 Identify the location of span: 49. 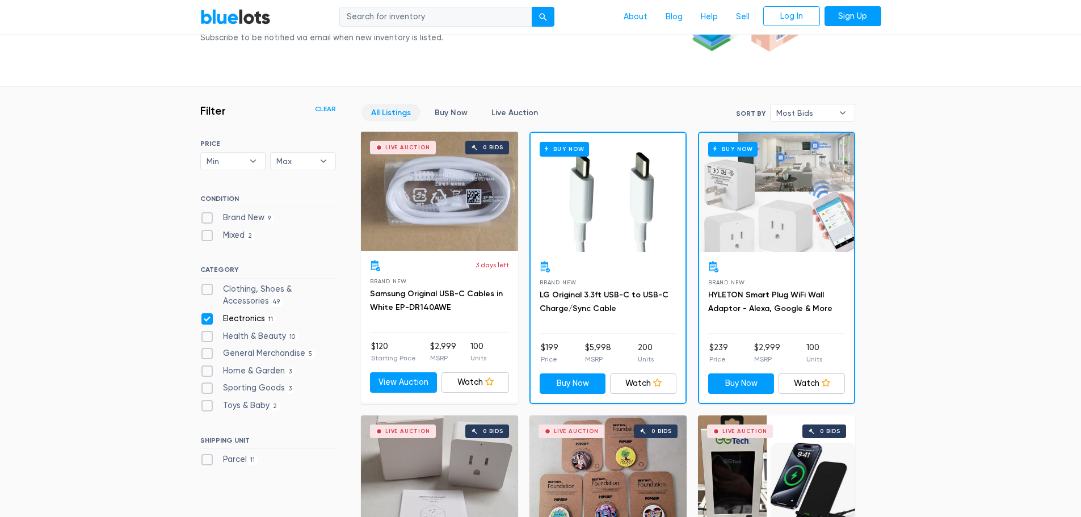
(276, 302).